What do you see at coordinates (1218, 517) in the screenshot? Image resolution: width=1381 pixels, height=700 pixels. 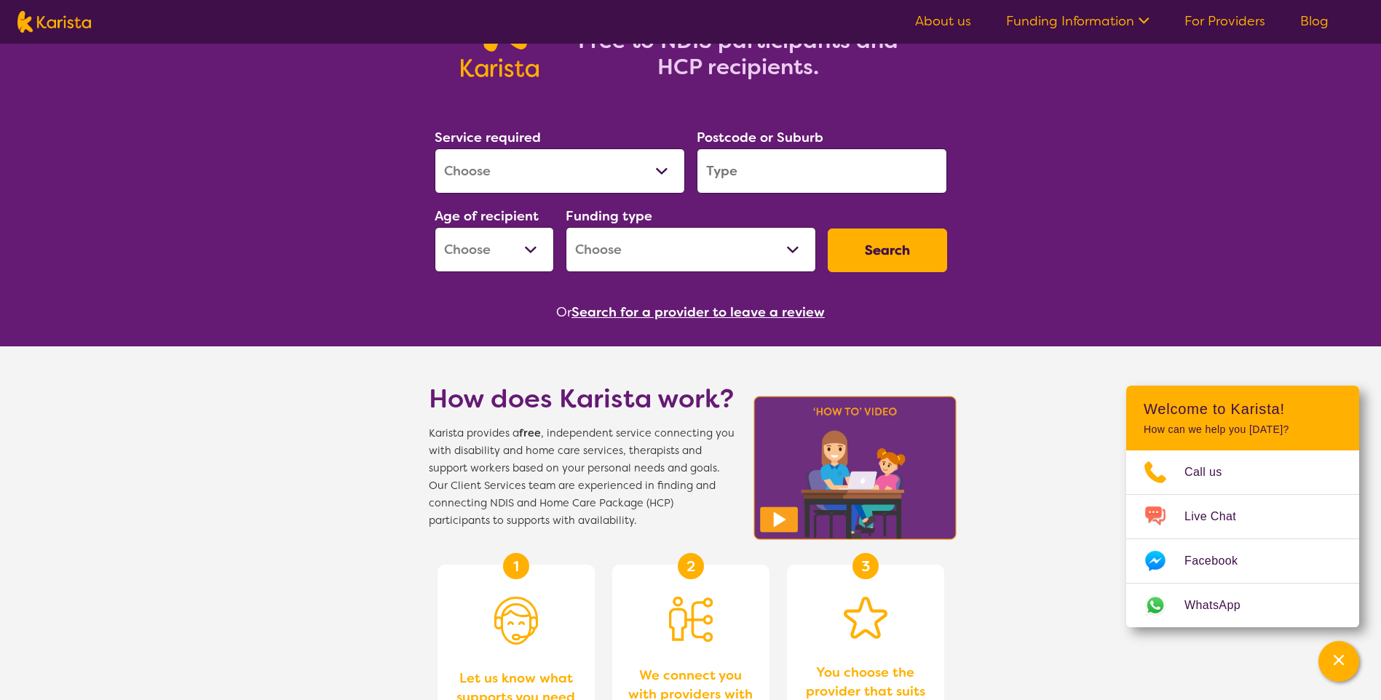 I see `span: Live Chat` at bounding box center [1218, 517].